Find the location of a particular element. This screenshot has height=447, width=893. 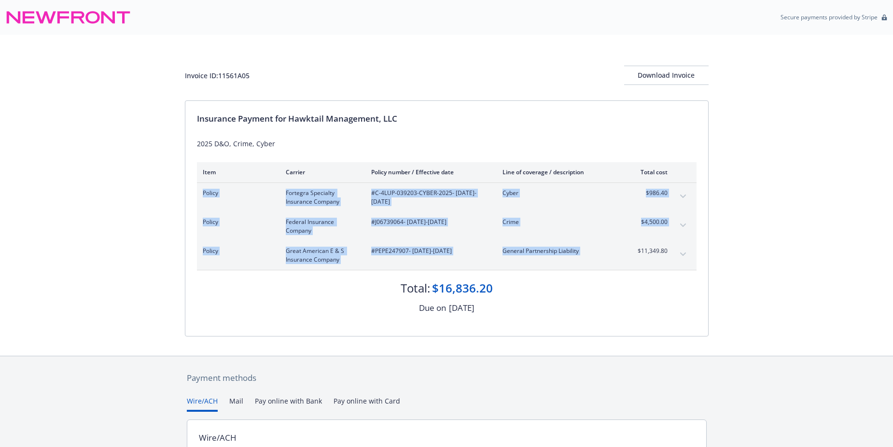

div: Line of coverage / description is located at coordinates (559, 172).